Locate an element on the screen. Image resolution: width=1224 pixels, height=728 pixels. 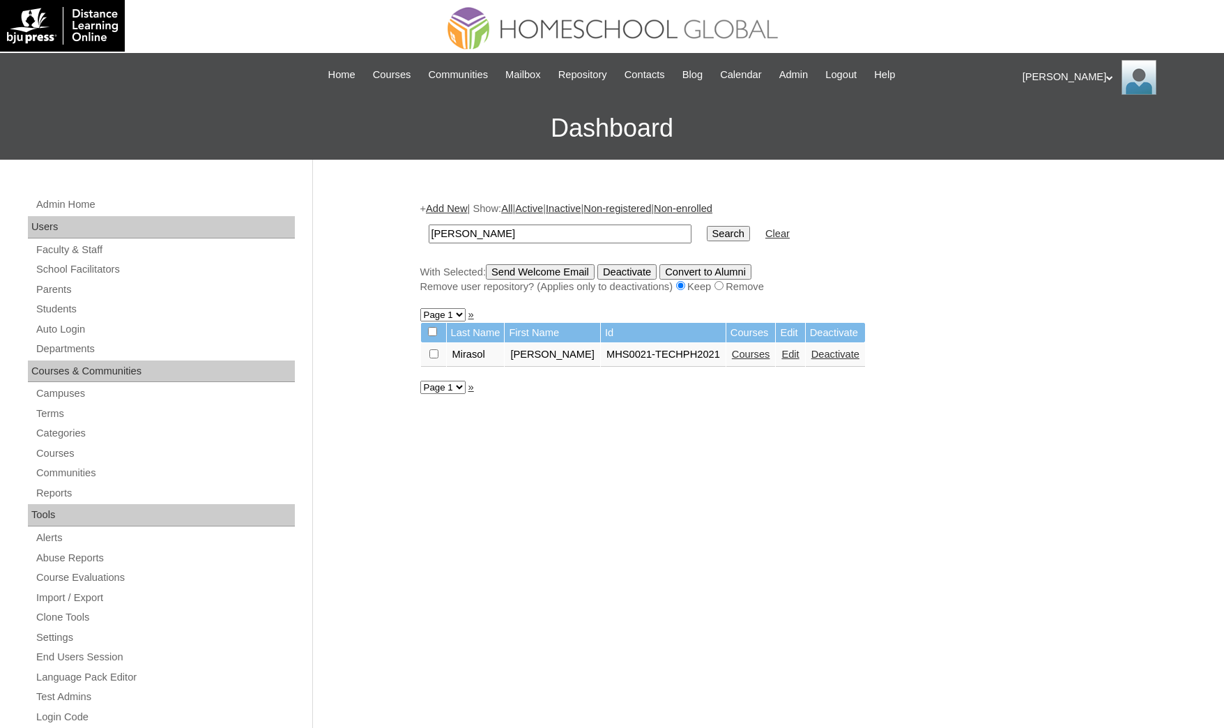
h3: Dashboard is located at coordinates (612, 128).